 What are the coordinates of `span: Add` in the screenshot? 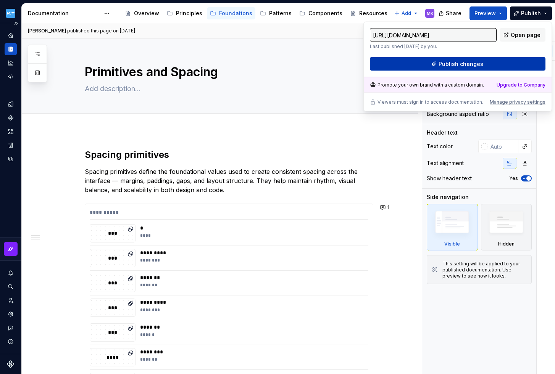 It's located at (406, 13).